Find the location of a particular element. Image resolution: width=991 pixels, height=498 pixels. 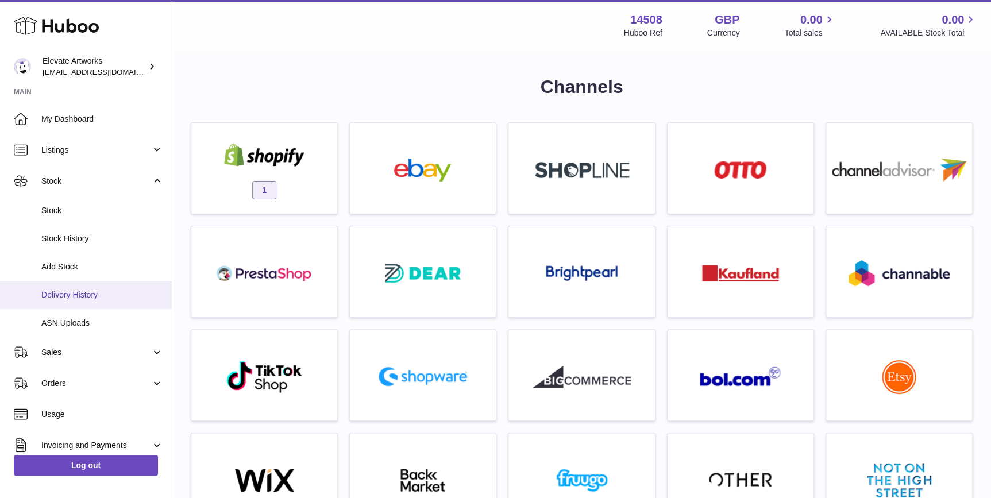

img: backmarket is located at coordinates (423, 480).